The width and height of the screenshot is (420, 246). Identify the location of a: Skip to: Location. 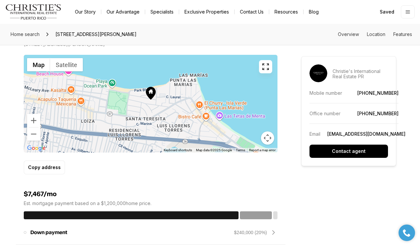
(376, 34).